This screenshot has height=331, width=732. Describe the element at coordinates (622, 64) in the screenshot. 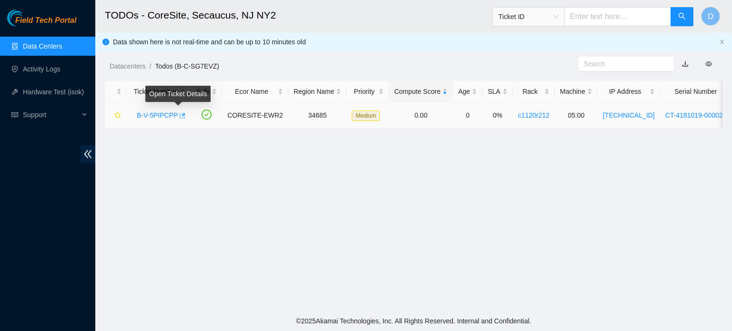

I see `input: Search` at that location.